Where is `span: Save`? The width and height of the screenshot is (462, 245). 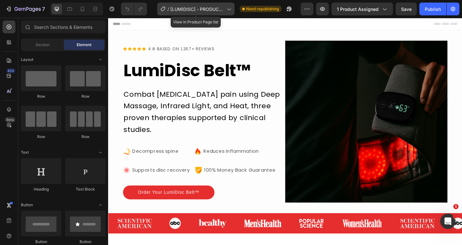
span: Save is located at coordinates (406, 9).